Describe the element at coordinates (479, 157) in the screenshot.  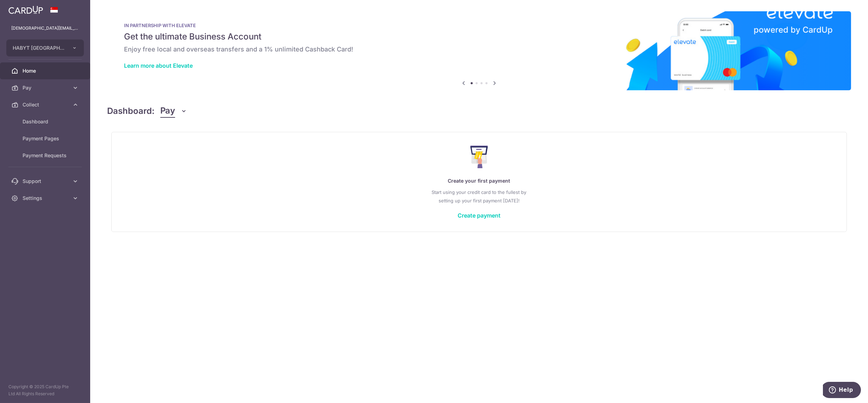
I see `img: Make Payment` at that location.